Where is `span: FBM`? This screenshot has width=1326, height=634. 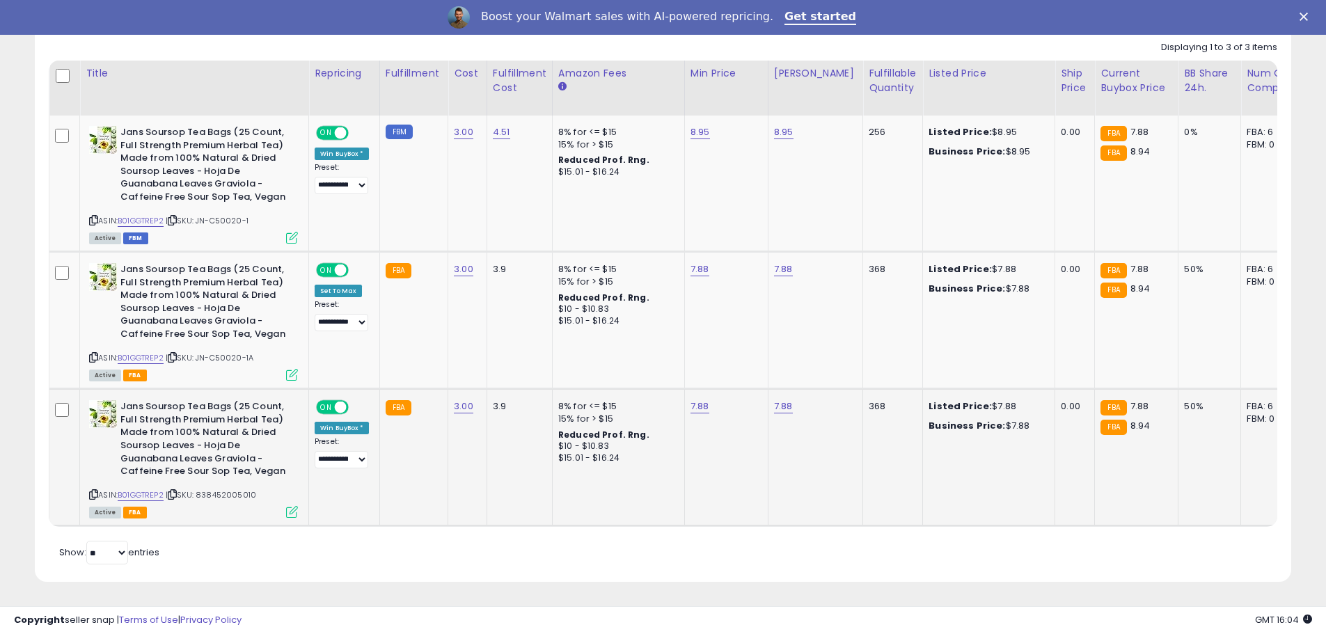
span: FBM is located at coordinates (136, 238).